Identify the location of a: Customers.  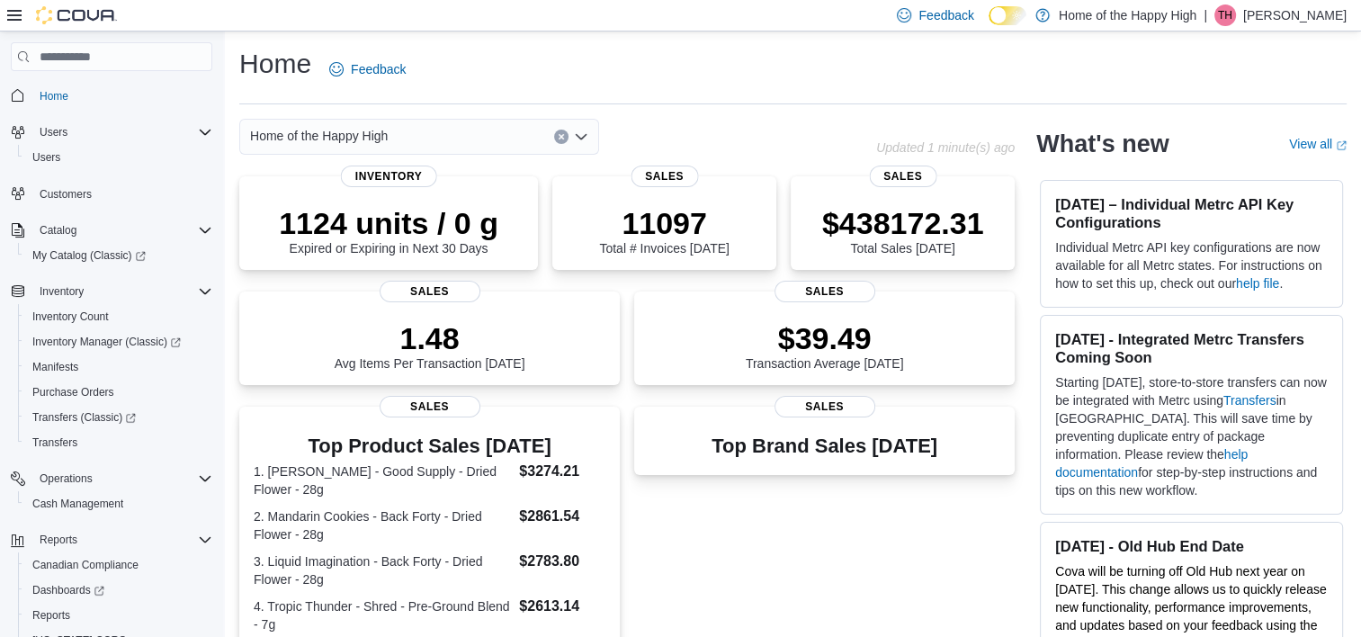
(66, 194).